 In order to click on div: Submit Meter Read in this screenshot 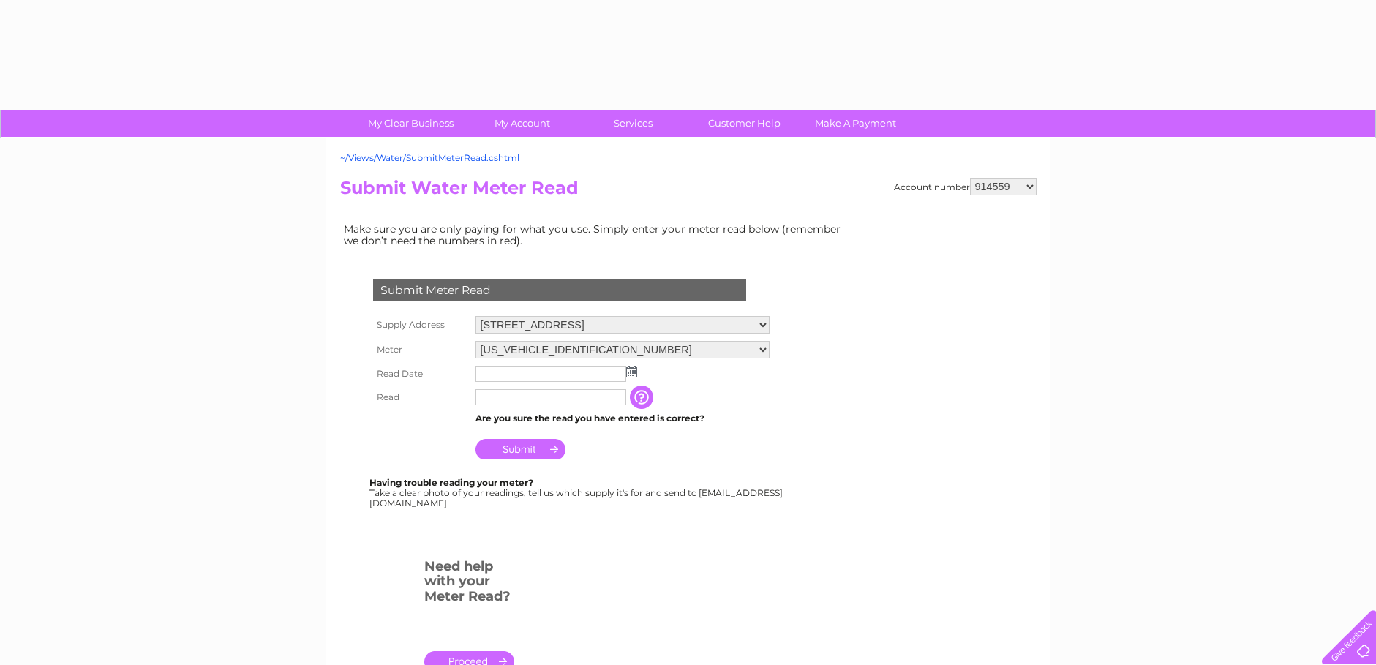, I will do `click(560, 291)`.